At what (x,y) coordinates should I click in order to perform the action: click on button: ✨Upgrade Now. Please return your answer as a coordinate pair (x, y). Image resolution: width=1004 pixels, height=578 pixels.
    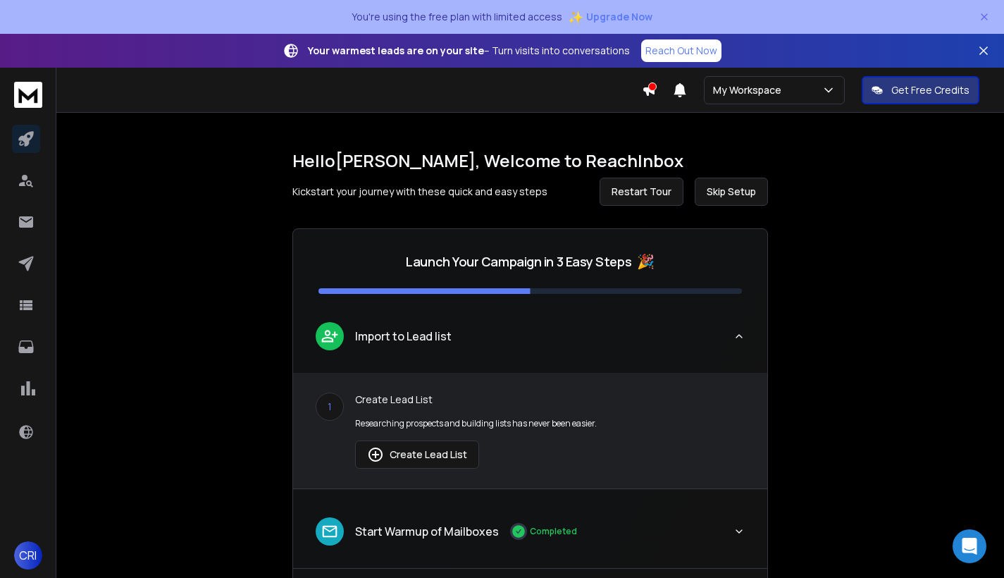
    Looking at the image, I should click on (610, 17).